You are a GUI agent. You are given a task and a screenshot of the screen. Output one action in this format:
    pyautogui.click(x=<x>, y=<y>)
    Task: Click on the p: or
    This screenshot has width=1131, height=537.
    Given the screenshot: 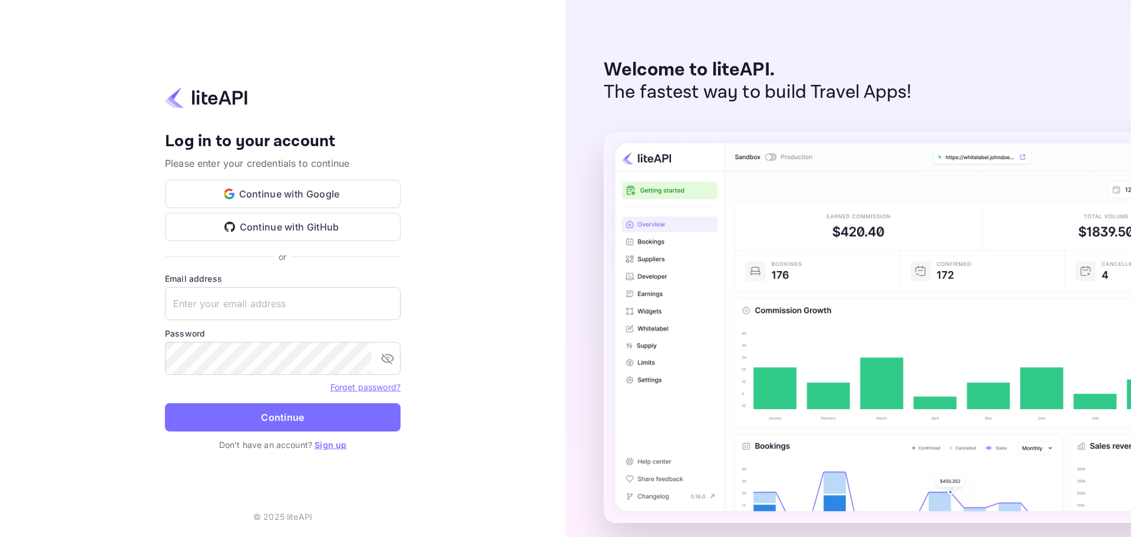 What is the action you would take?
    pyautogui.click(x=282, y=256)
    